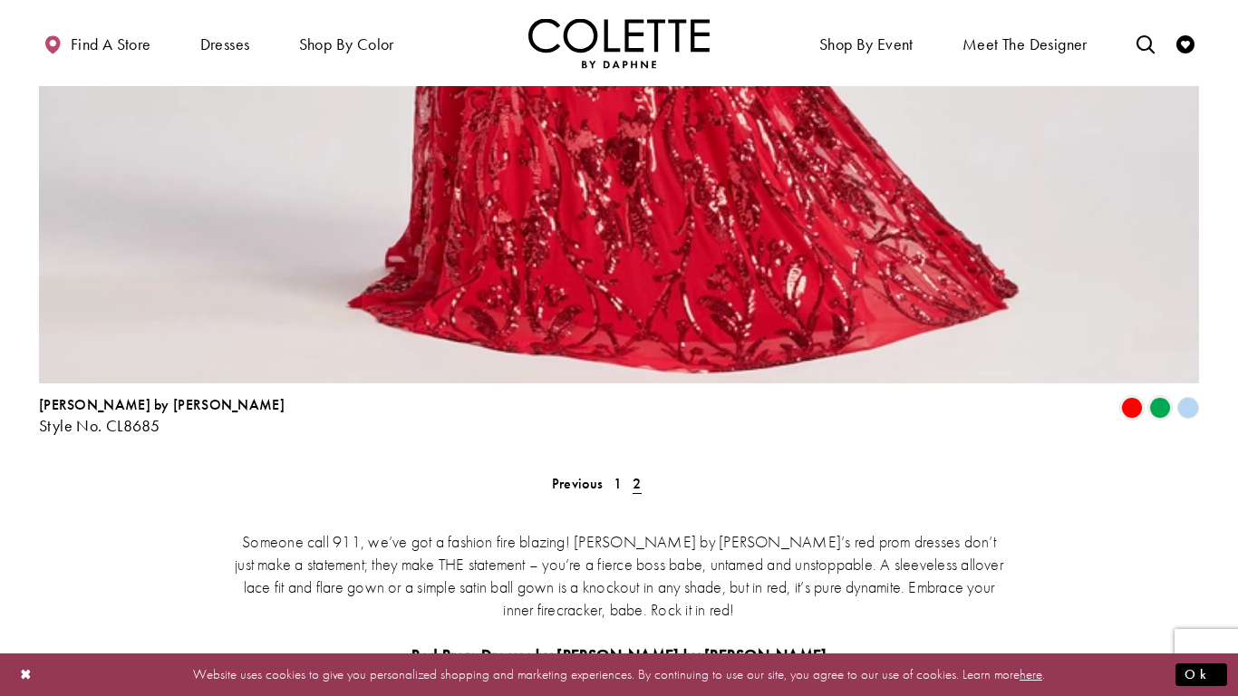 The height and width of the screenshot is (696, 1238). Describe the element at coordinates (617, 483) in the screenshot. I see `span: 1` at that location.